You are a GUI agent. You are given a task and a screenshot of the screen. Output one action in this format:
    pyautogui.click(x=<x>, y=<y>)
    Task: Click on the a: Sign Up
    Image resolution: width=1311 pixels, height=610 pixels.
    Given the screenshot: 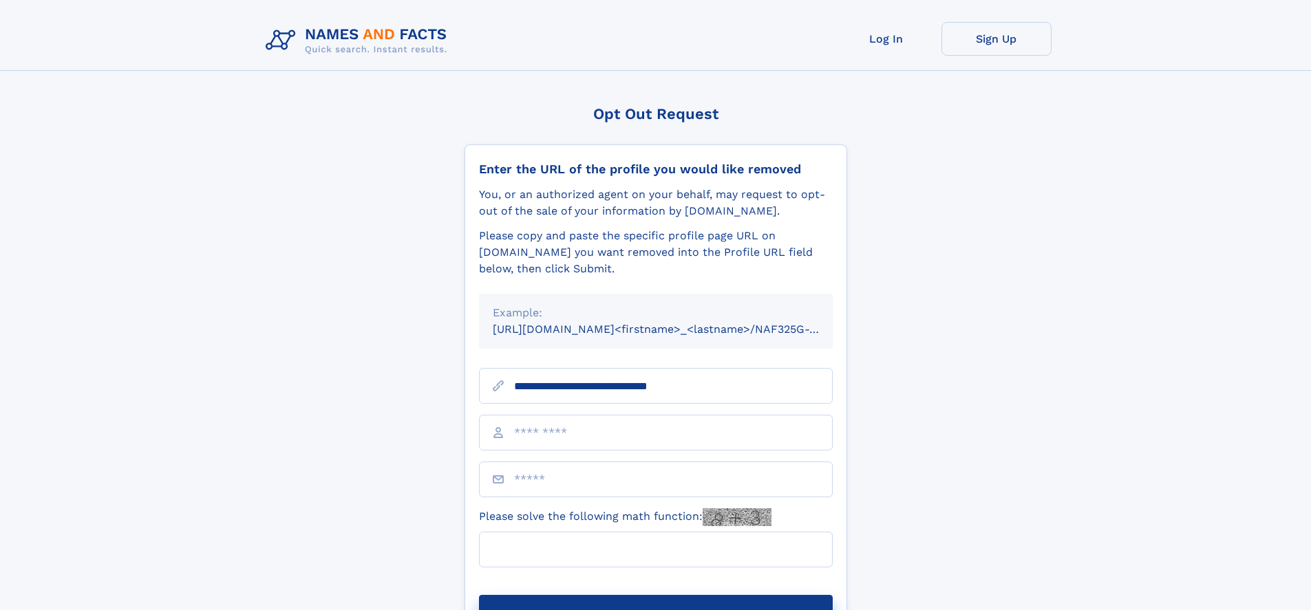 What is the action you would take?
    pyautogui.click(x=996, y=39)
    